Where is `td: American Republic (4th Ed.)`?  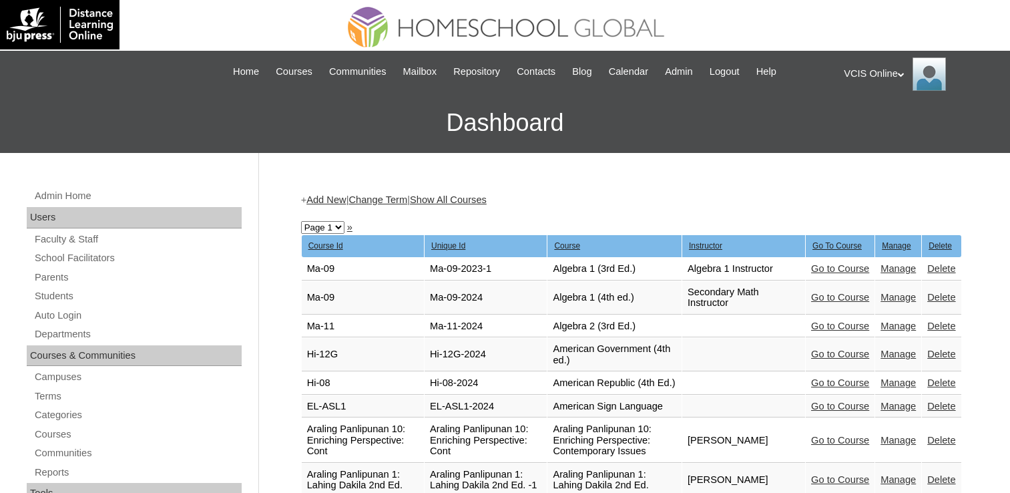 td: American Republic (4th Ed.) is located at coordinates (614, 383).